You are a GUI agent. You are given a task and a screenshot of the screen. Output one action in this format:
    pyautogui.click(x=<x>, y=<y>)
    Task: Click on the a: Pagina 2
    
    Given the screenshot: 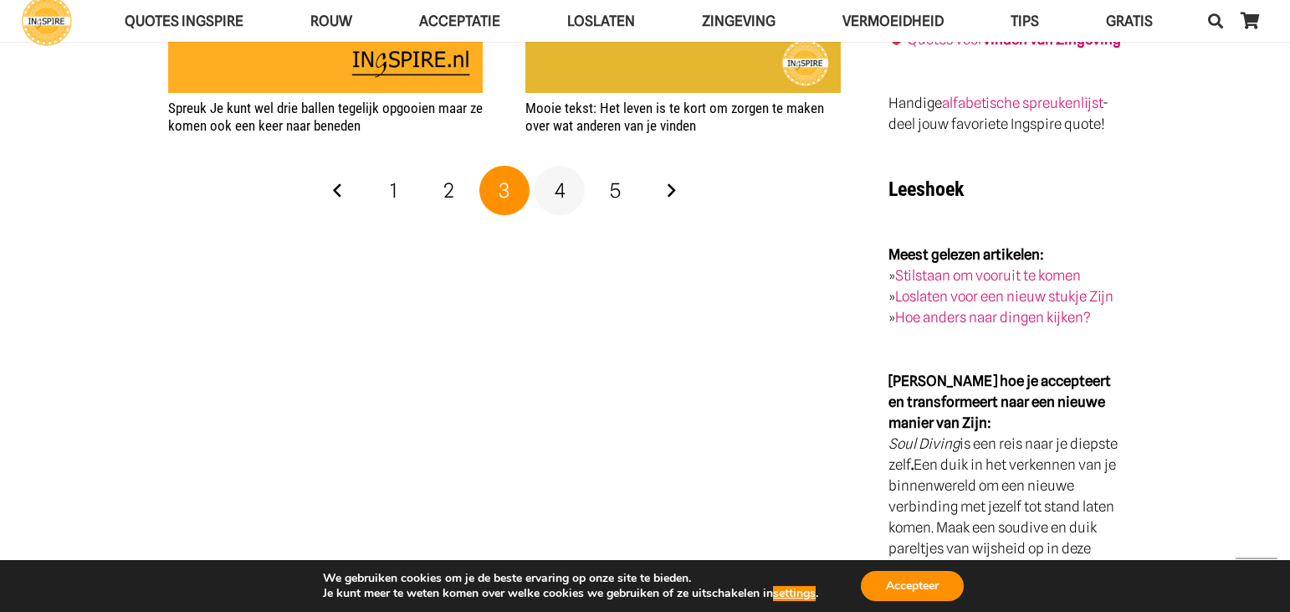 What is the action you would take?
    pyautogui.click(x=449, y=191)
    